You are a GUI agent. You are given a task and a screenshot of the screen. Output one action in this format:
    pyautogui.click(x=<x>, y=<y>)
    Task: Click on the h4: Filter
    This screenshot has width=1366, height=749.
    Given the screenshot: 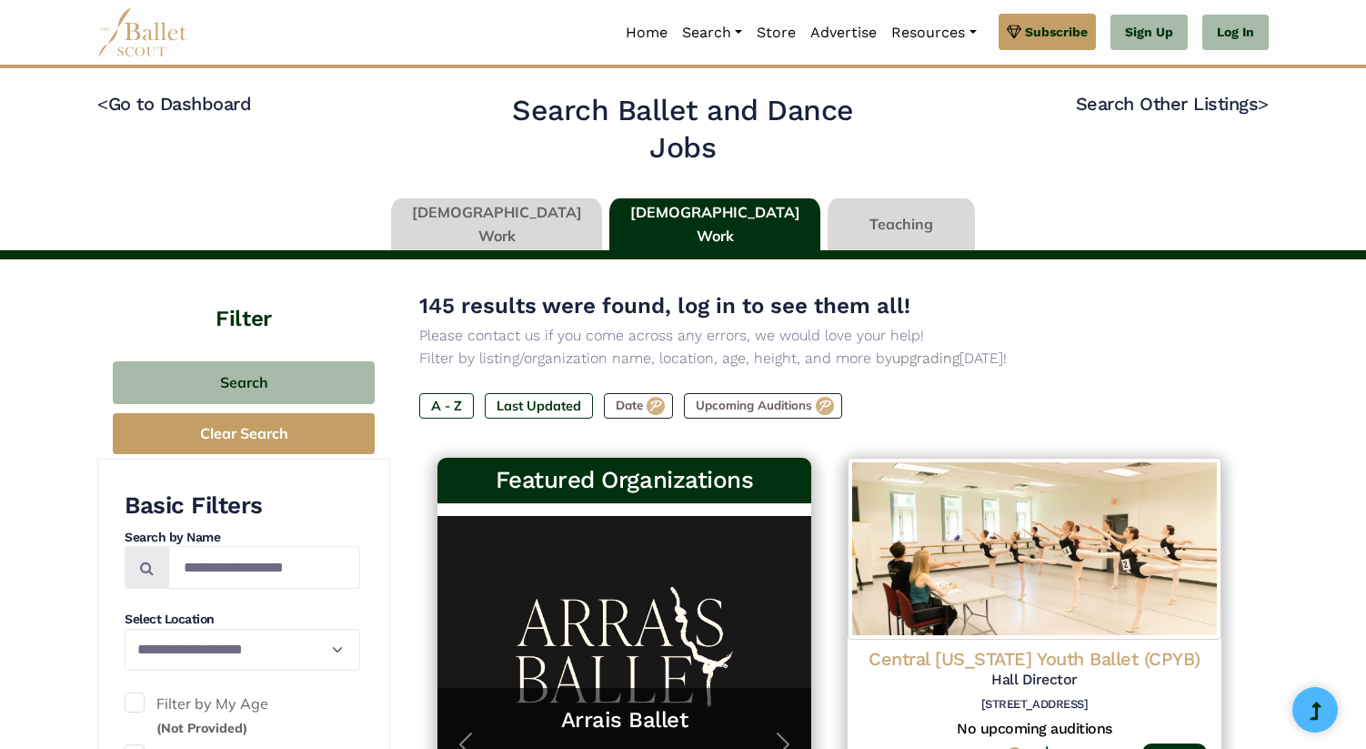 What is the action you would take?
    pyautogui.click(x=244, y=297)
    